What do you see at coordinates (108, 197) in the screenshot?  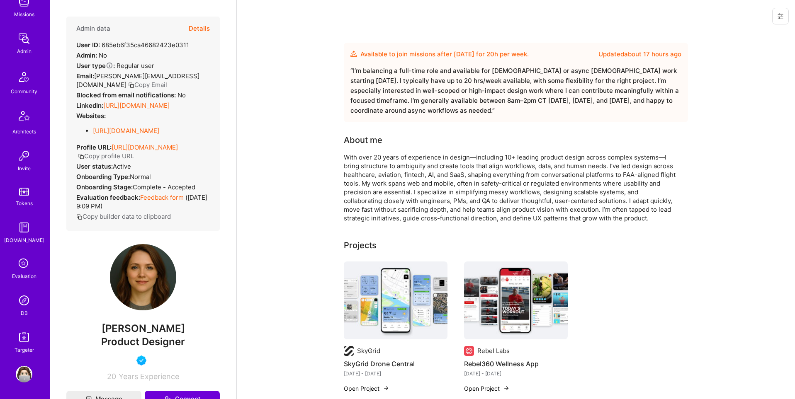 I see `strong: Evaluation feedback:` at bounding box center [108, 197].